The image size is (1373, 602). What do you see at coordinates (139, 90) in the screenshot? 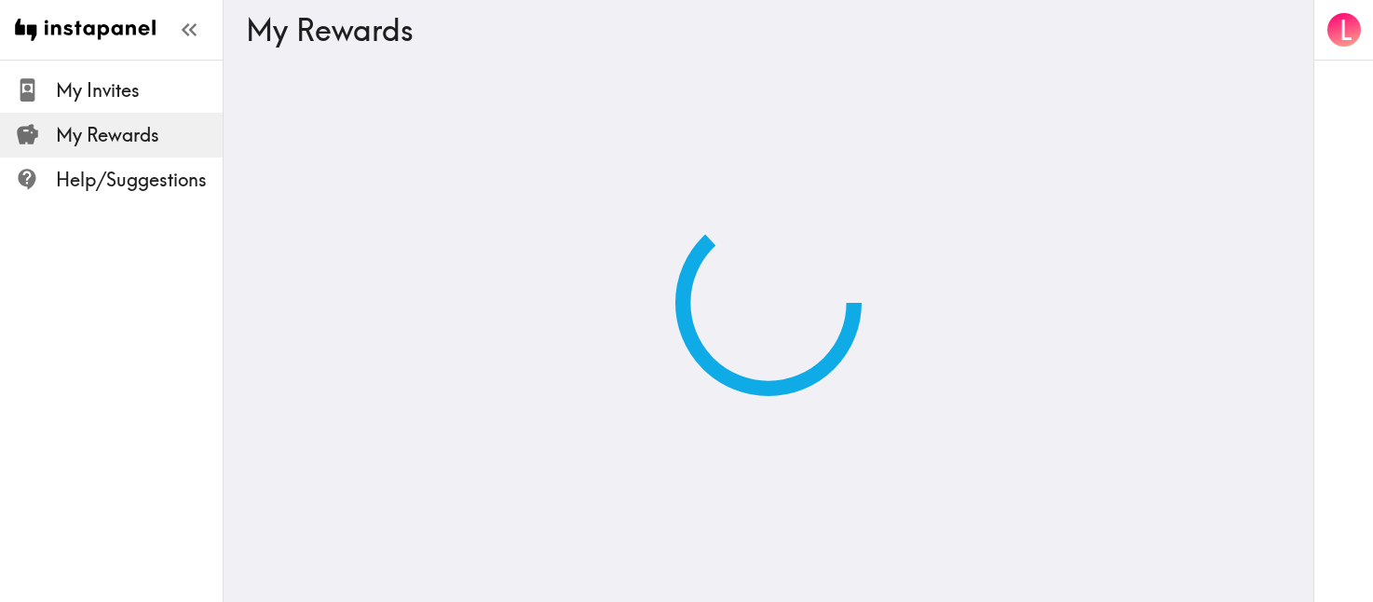
I see `span: My Invites` at bounding box center [139, 90].